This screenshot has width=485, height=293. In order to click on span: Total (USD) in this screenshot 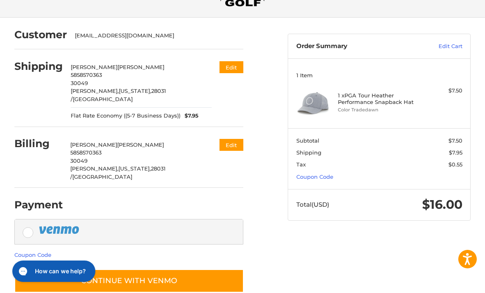, I will do `click(313, 204)`.